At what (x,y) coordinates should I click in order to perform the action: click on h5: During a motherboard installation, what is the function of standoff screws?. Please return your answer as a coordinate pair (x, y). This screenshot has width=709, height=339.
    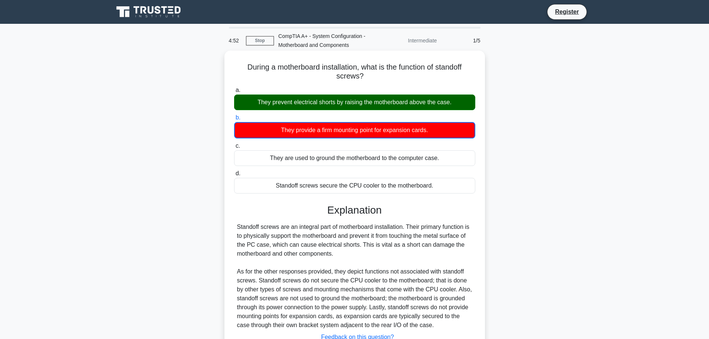
    Looking at the image, I should click on (355, 72).